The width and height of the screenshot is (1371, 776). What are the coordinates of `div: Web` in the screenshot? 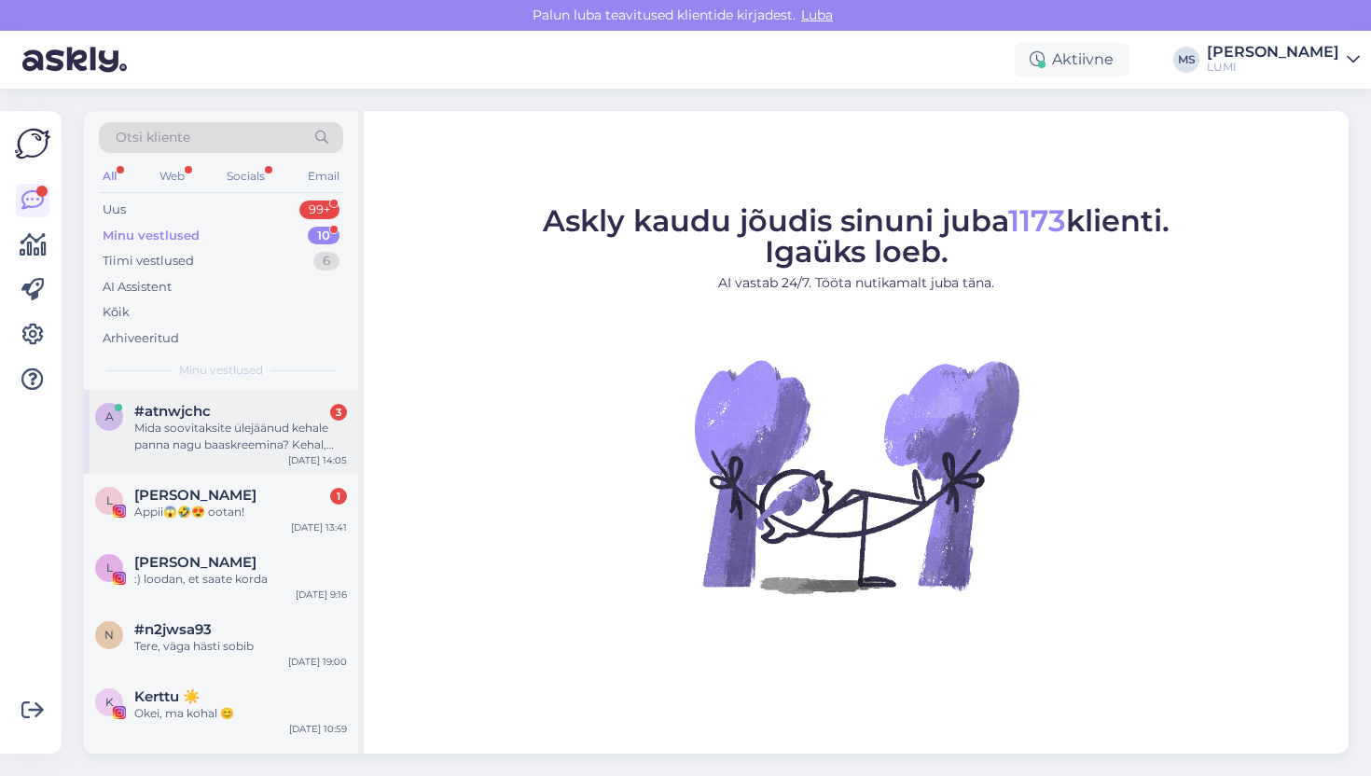 It's located at (172, 176).